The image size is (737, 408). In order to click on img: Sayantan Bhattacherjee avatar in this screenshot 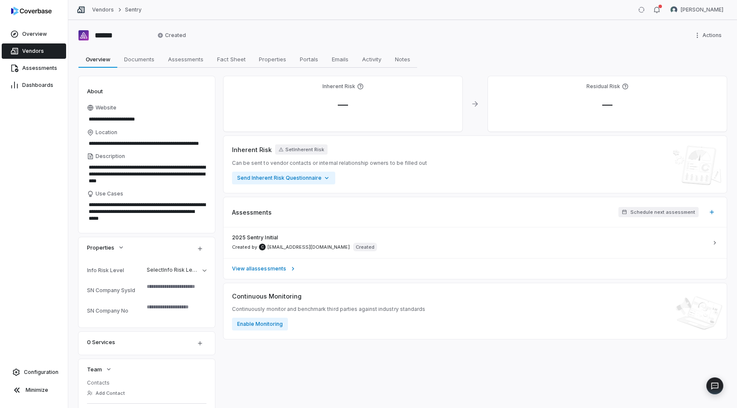, I will do `click(674, 10)`.